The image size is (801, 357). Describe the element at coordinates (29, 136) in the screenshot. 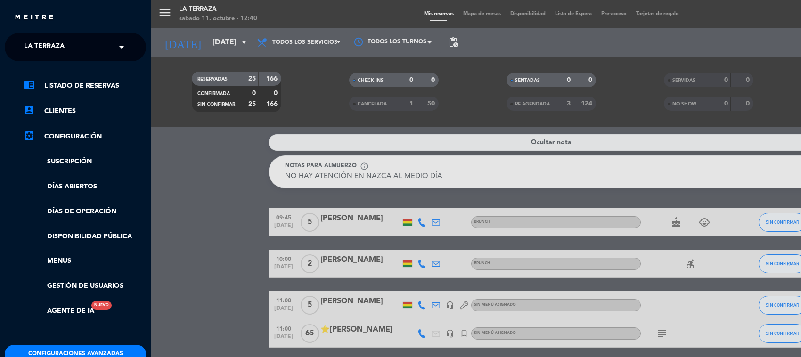

I see `i: settings_applications` at that location.